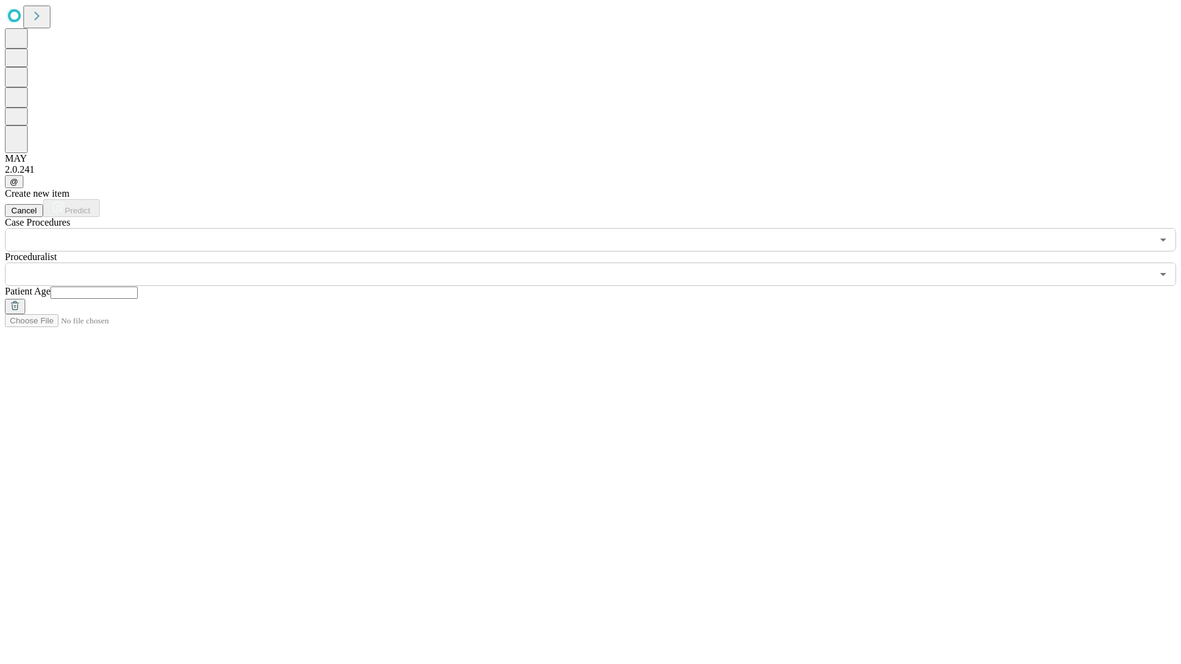  What do you see at coordinates (591, 159) in the screenshot?
I see `div: MAY` at bounding box center [591, 159].